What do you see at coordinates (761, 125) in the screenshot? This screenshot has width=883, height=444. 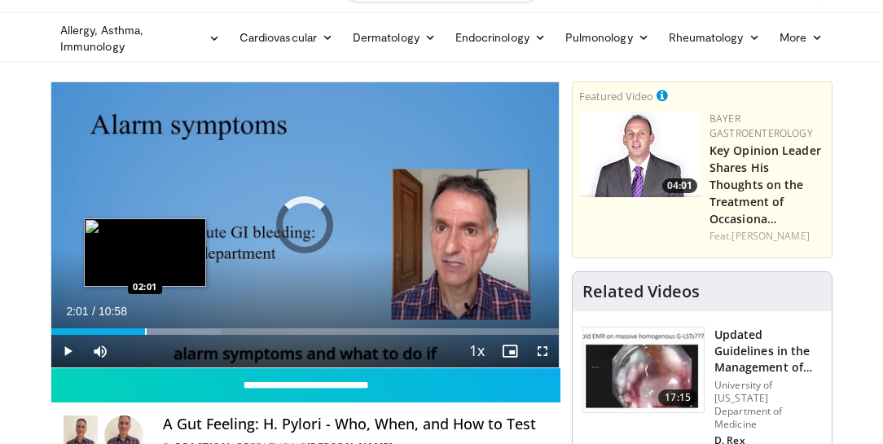 I see `a: Bayer Gastroenterology` at bounding box center [761, 125].